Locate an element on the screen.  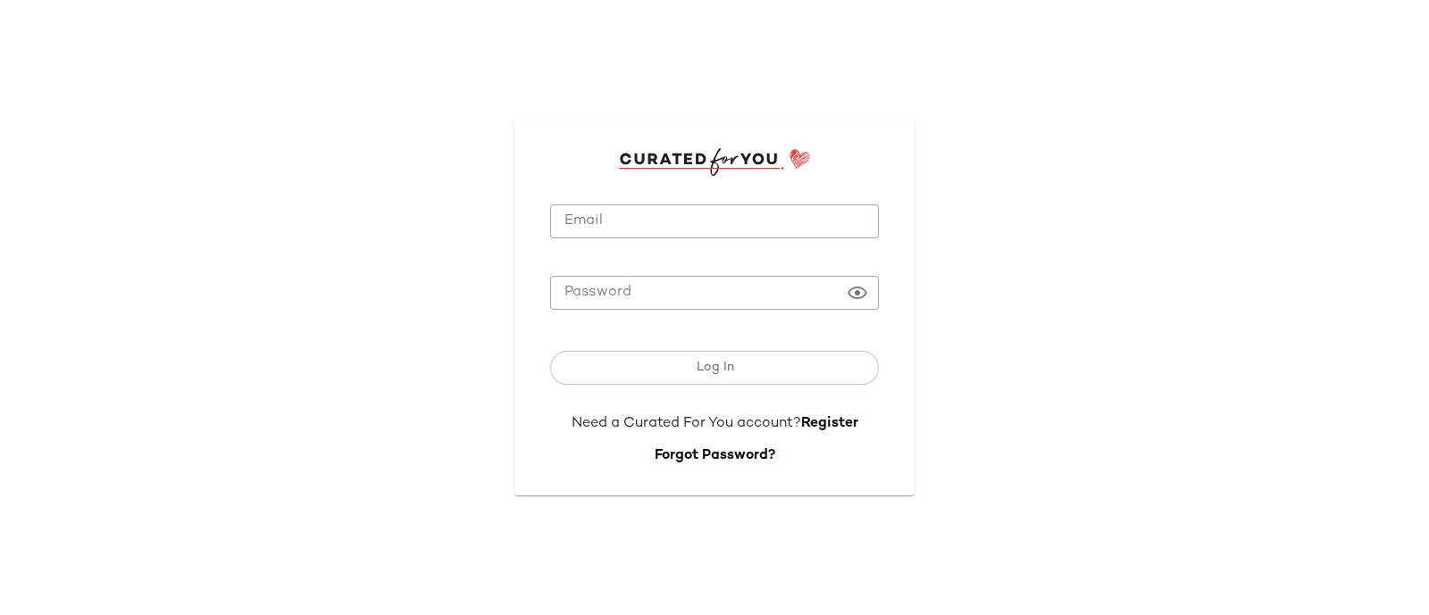
button: Log In is located at coordinates (715, 368).